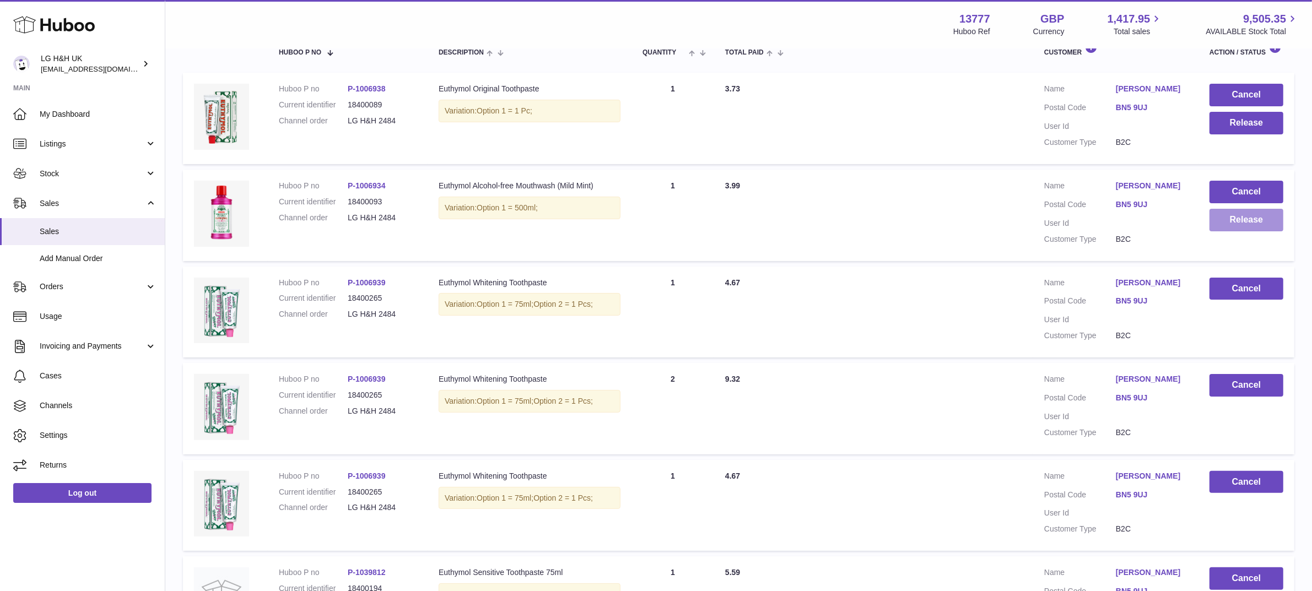 This screenshot has height=591, width=1312. I want to click on div: Huboo Ref, so click(971, 31).